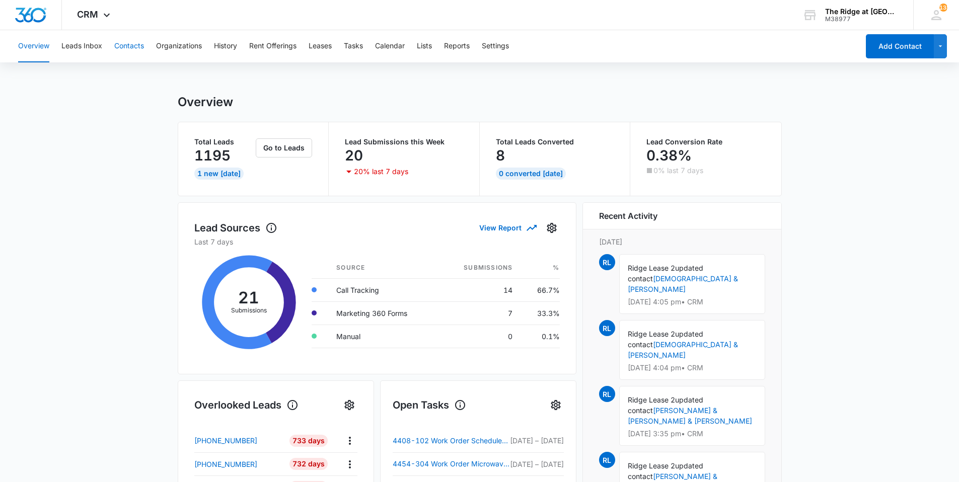  What do you see at coordinates (308, 464) in the screenshot?
I see `div: 732 Days` at bounding box center [308, 464].